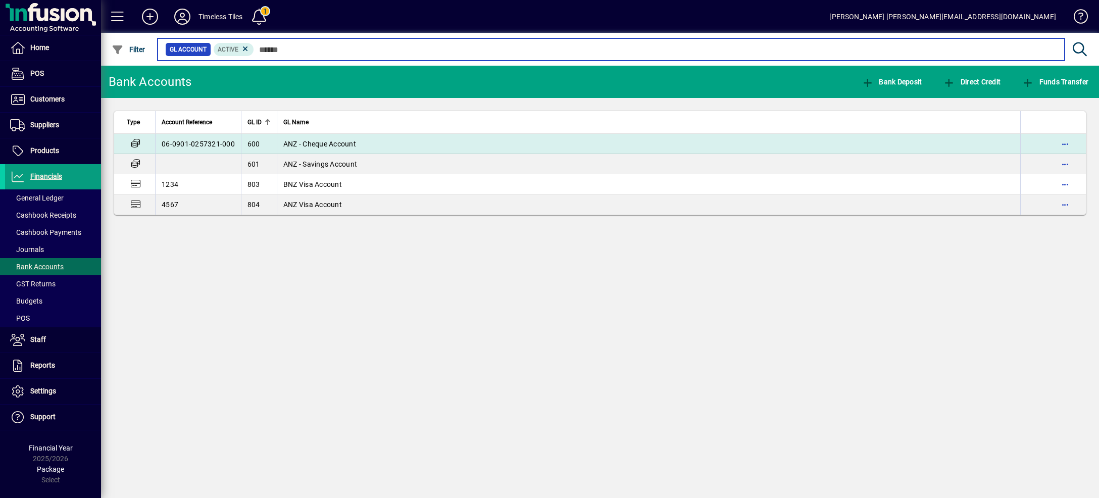 The image size is (1099, 498). Describe the element at coordinates (1055, 82) in the screenshot. I see `span: Funds Transfer` at that location.